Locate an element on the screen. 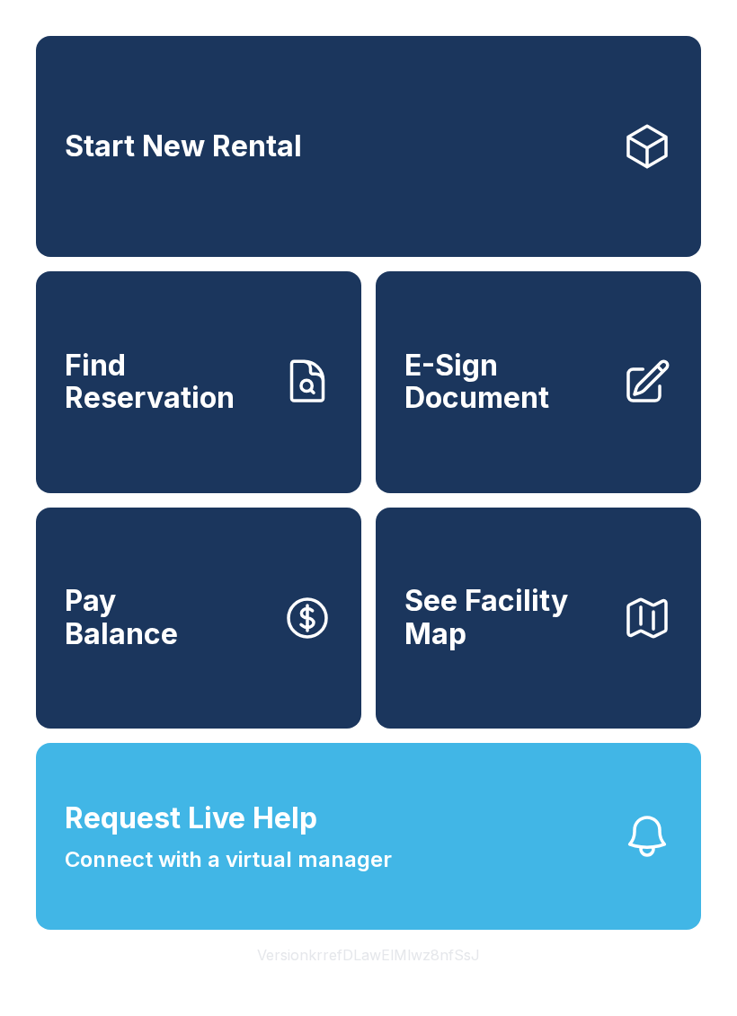 The height and width of the screenshot is (1016, 737). button: Request Live HelpConnect with a virtual manager is located at coordinates (368, 836).